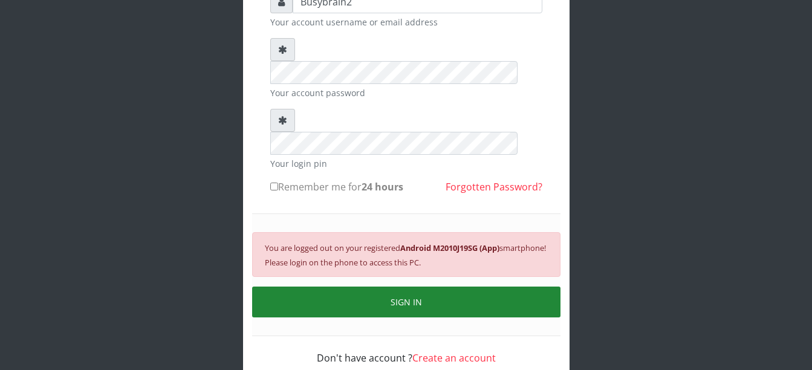 This screenshot has height=370, width=812. What do you see at coordinates (406, 351) in the screenshot?
I see `div: Don't have account ?` at bounding box center [406, 351].